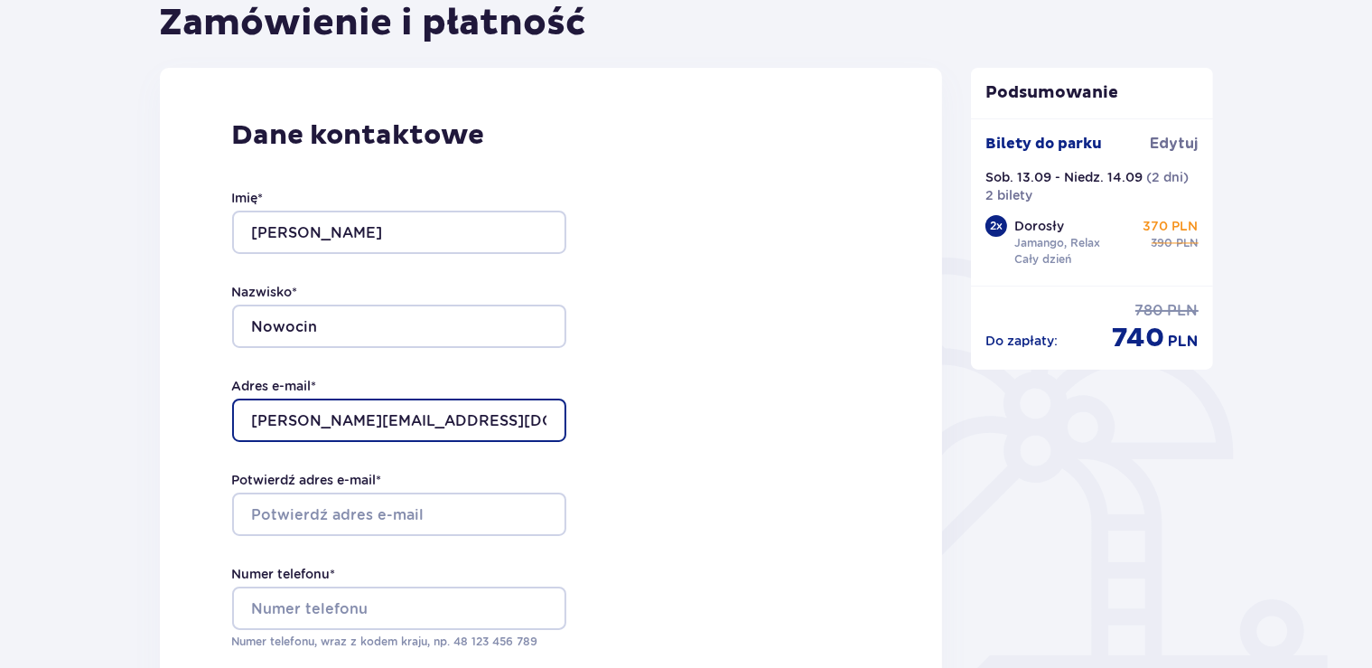  I want to click on p: Dorosły, so click(1039, 226).